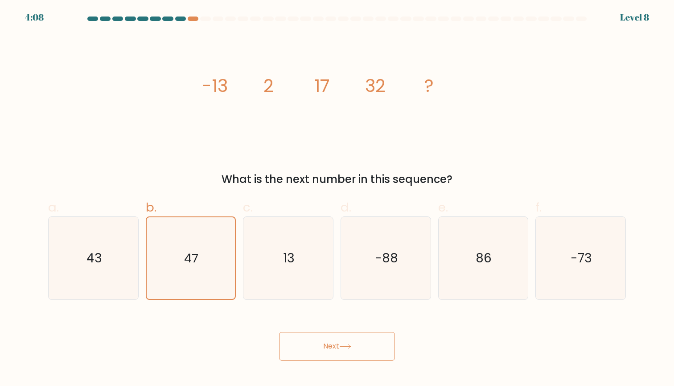 The width and height of the screenshot is (674, 386). What do you see at coordinates (151, 207) in the screenshot?
I see `span: b.` at bounding box center [151, 207].